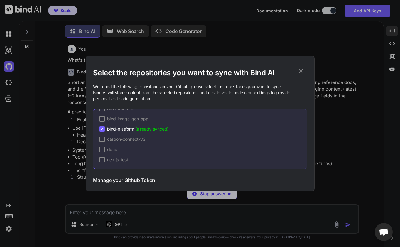  I want to click on span: carbon-connect-v3, so click(126, 139).